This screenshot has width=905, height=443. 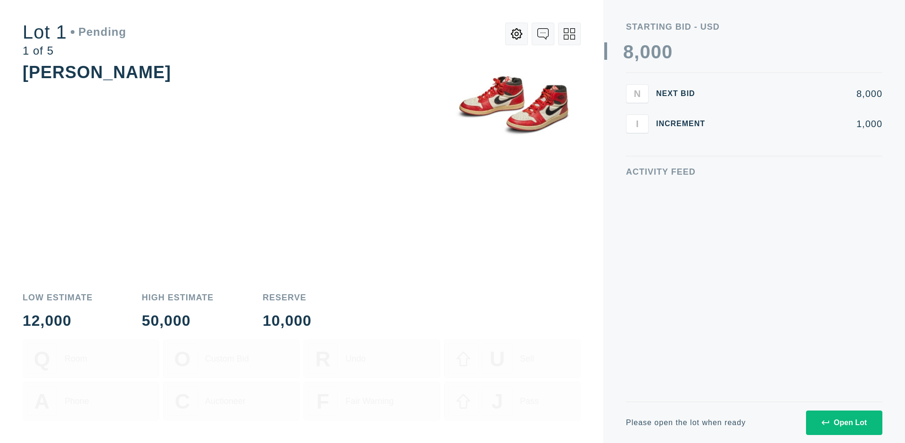 I want to click on div: Increment, so click(x=684, y=124).